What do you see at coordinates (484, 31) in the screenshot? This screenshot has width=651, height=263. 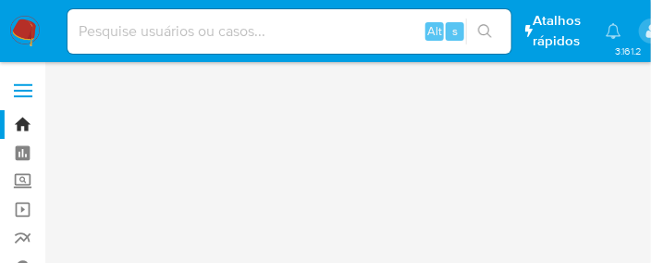 I see `button: search-icon` at bounding box center [484, 31].